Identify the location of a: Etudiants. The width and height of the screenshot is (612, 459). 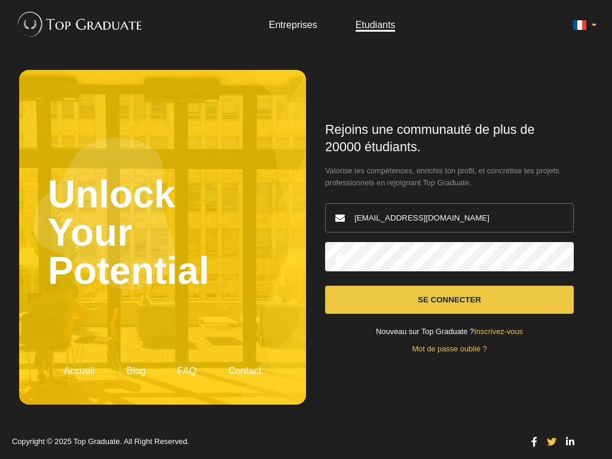
(376, 25).